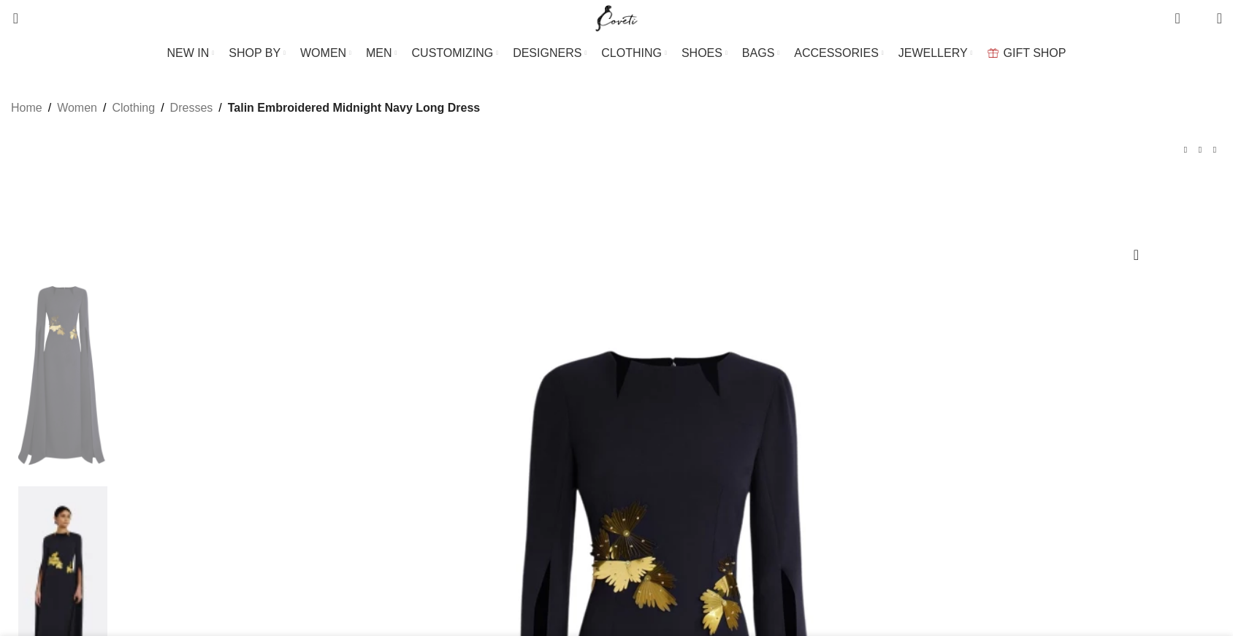 The width and height of the screenshot is (1233, 636). I want to click on span: SHOES, so click(702, 53).